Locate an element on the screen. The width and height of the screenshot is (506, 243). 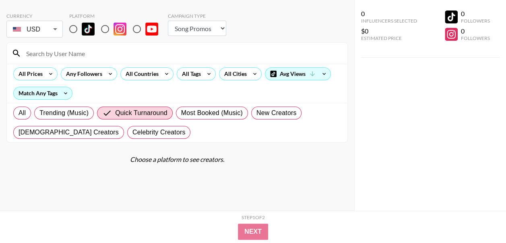
div: All Cities is located at coordinates (234, 74).